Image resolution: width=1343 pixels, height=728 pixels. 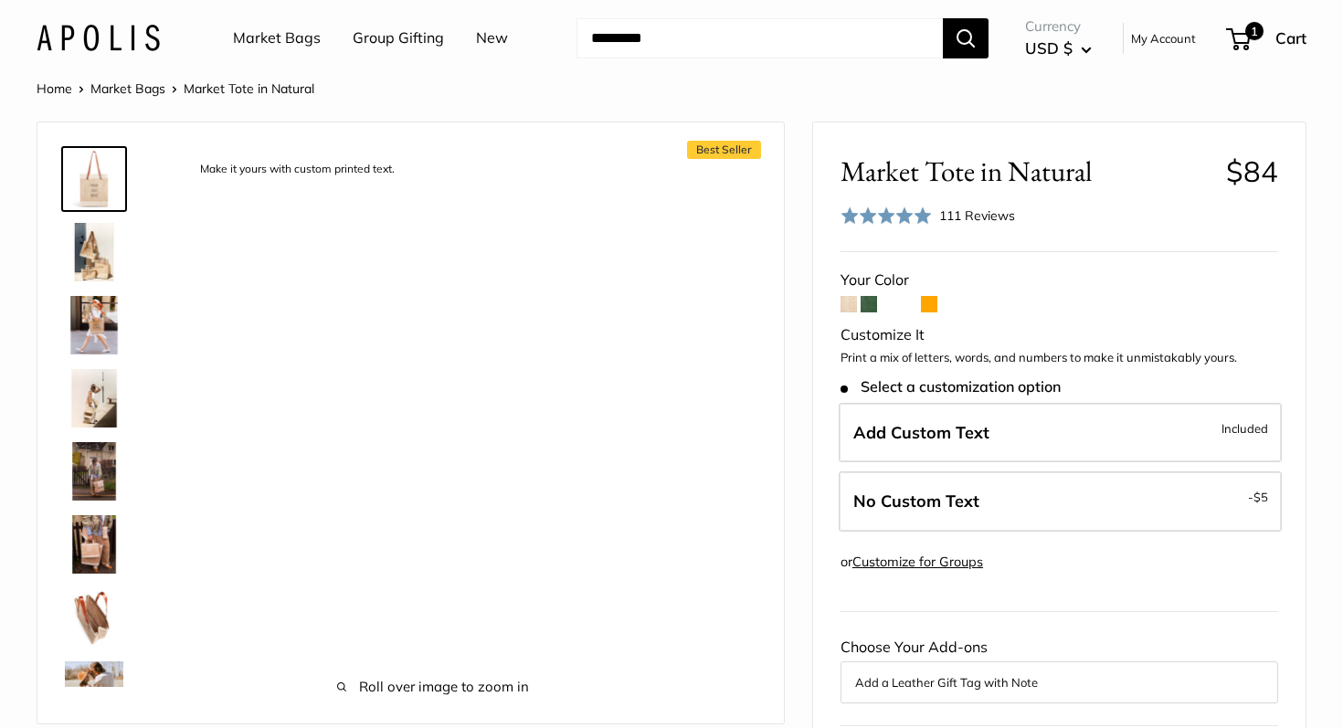 What do you see at coordinates (1254, 31) in the screenshot?
I see `span: 1` at bounding box center [1254, 31].